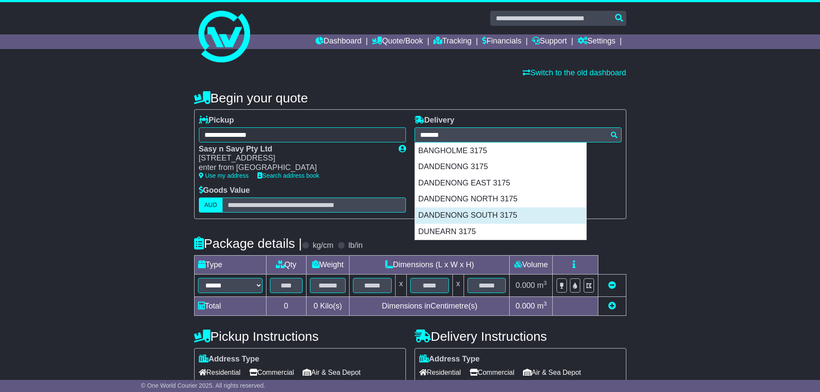 The width and height of the screenshot is (820, 392). What do you see at coordinates (434, 121) in the screenshot?
I see `label: Delivery` at bounding box center [434, 121].